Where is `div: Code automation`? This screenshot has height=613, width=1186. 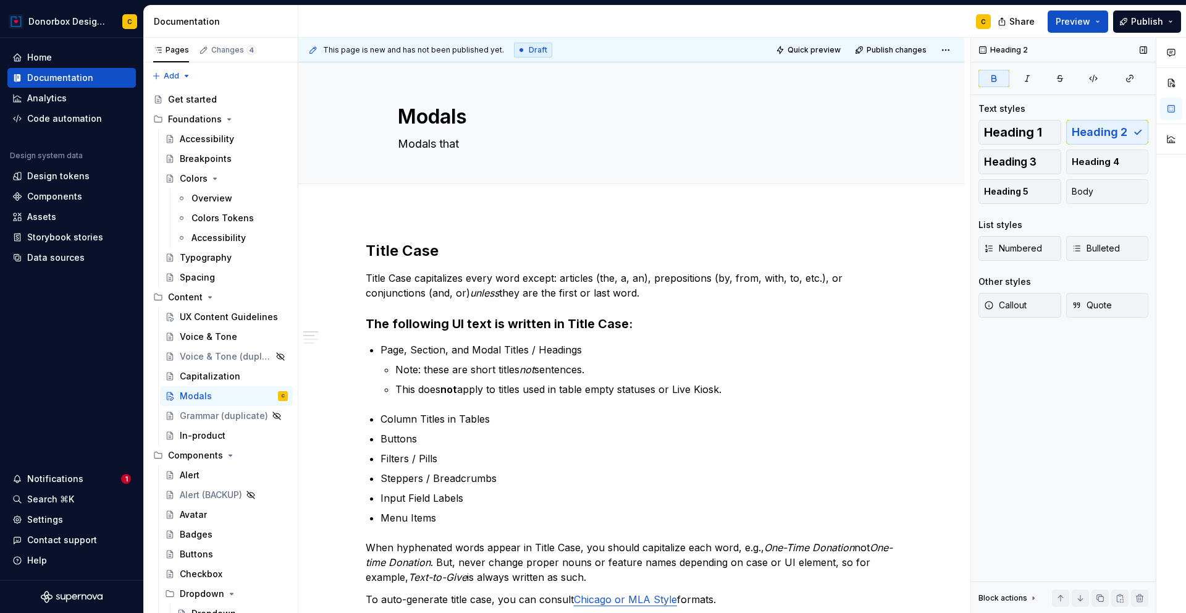 div: Code automation is located at coordinates (64, 119).